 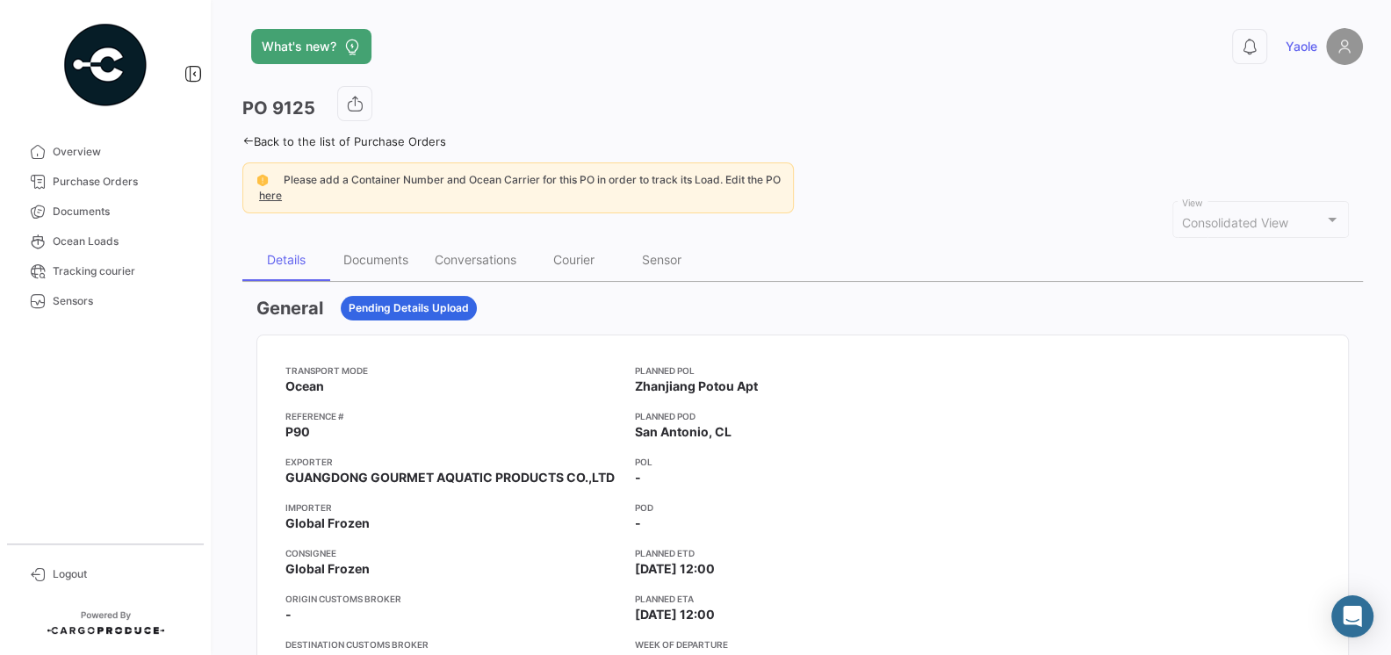 I want to click on app-card-info-title: POD, so click(x=803, y=508).